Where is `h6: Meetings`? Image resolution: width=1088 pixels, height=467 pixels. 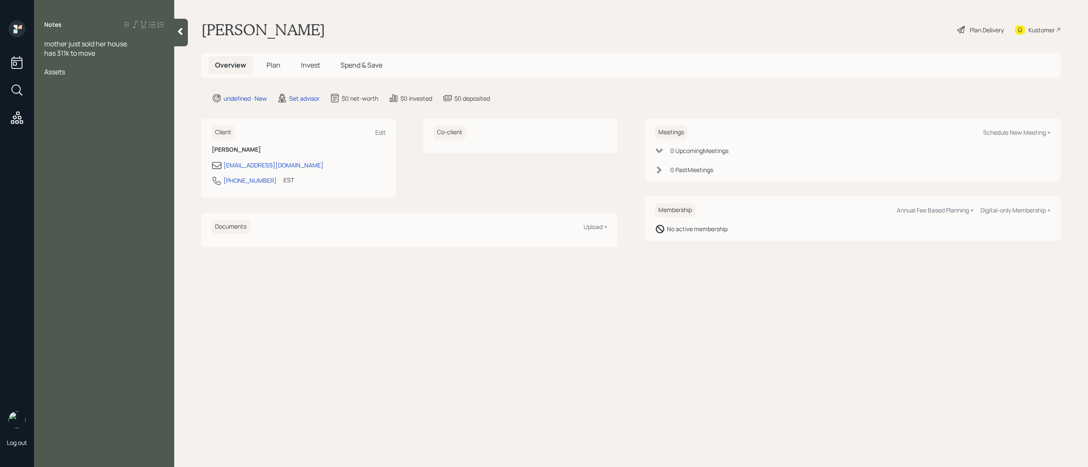 h6: Meetings is located at coordinates (671, 132).